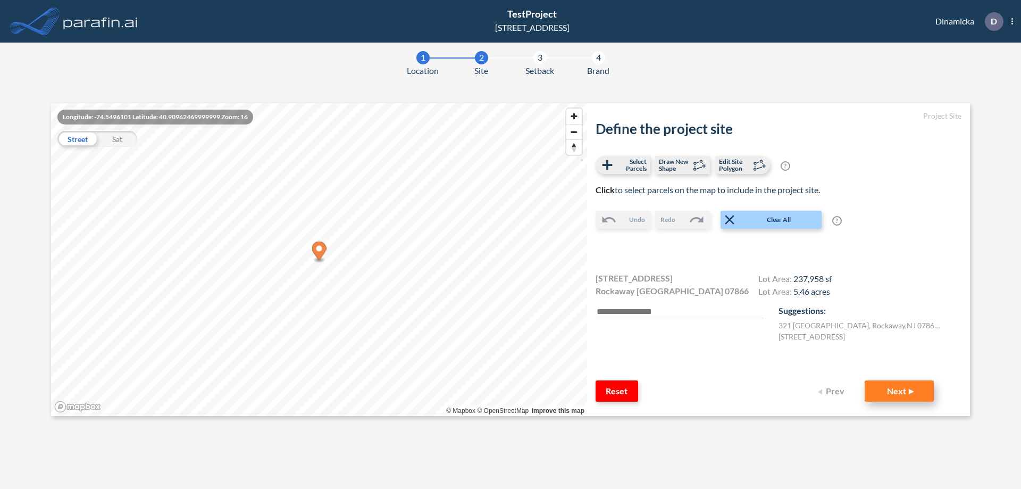  What do you see at coordinates (598, 57) in the screenshot?
I see `div: 4` at bounding box center [598, 57].